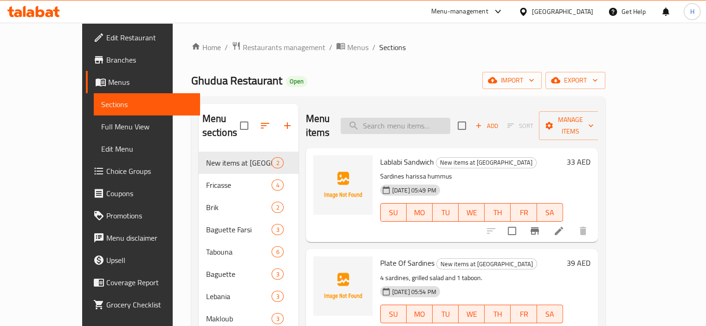 The height and width of the screenshot is (326, 706). Describe the element at coordinates (239, 207) in the screenshot. I see `div: Brik` at that location.